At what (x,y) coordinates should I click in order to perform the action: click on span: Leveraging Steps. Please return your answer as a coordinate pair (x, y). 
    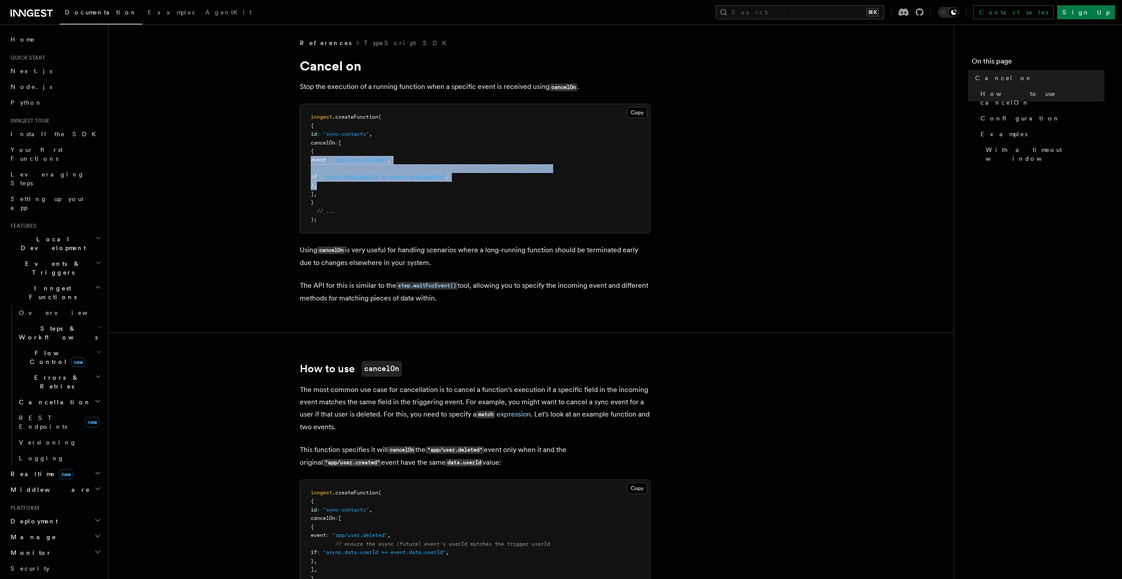
    Looking at the image, I should click on (47, 179).